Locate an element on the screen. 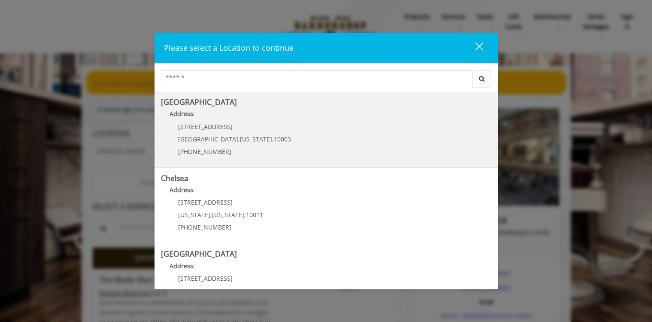 This screenshot has width=652, height=322. div: Center Select is located at coordinates (326, 81).